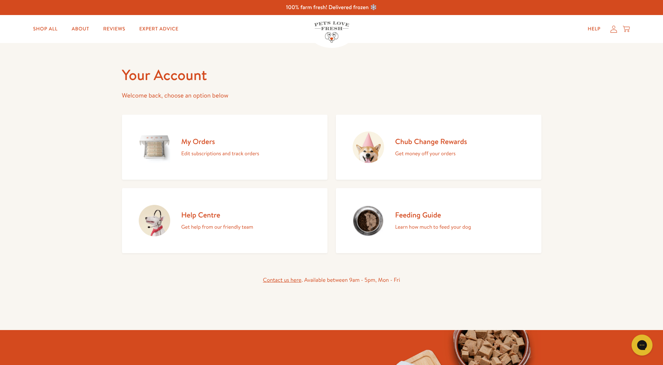 The width and height of the screenshot is (663, 365). Describe the element at coordinates (159, 29) in the screenshot. I see `a: Expert Advice` at that location.